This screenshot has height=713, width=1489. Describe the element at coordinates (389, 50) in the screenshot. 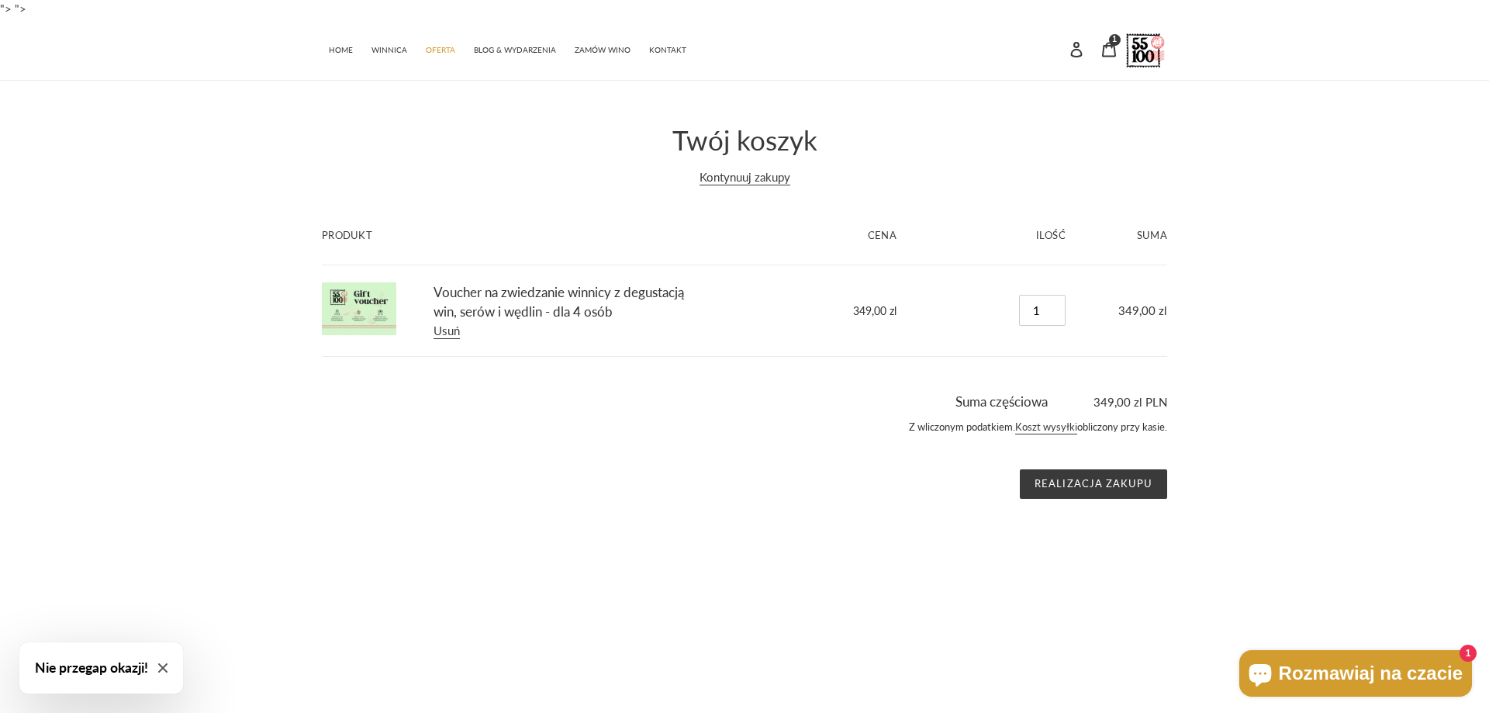

I see `span: WINNICA` at that location.